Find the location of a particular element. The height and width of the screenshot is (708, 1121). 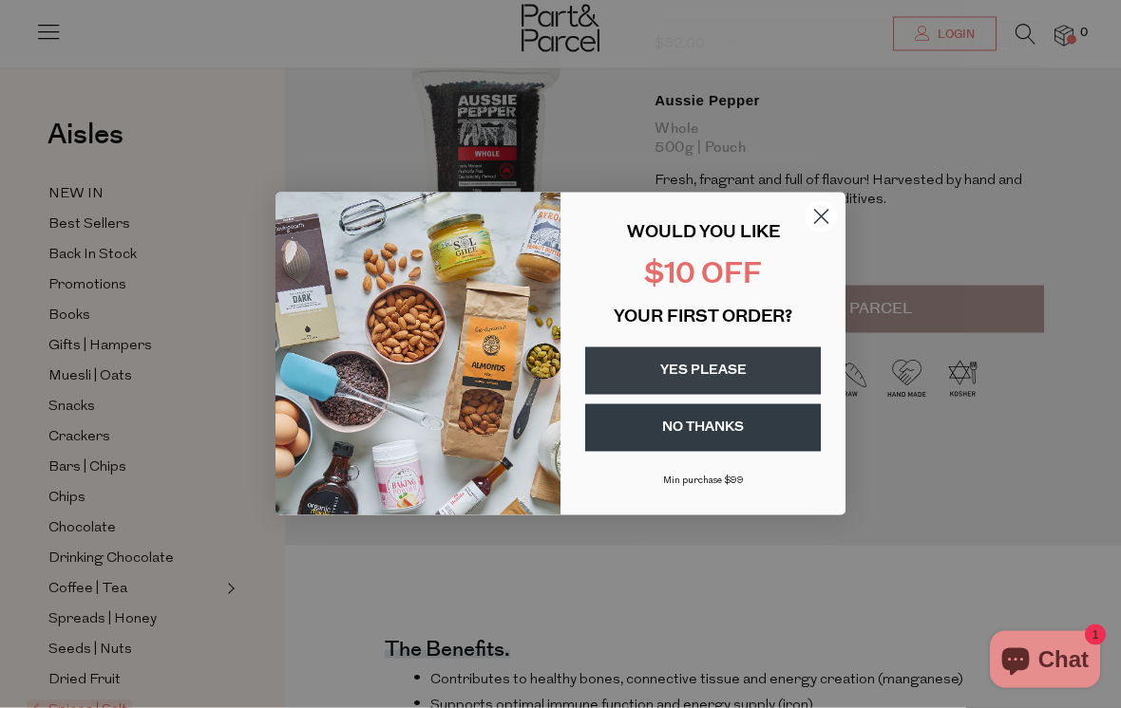

button: YES PLEASE is located at coordinates (703, 371).